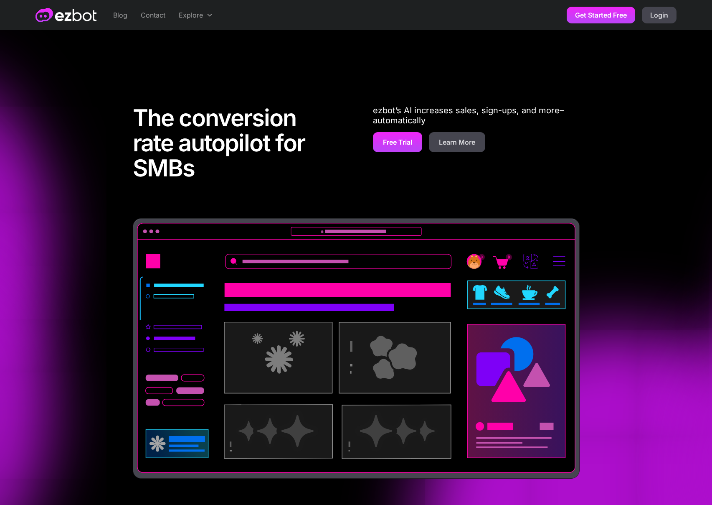  I want to click on p: ezbot’s AI increases sales, sign-ups, and more–automatically, so click(476, 115).